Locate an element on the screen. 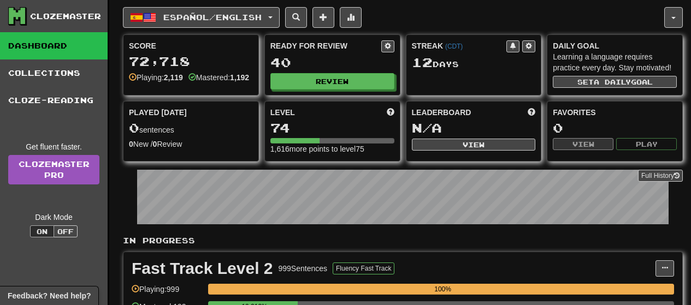  div: 100% is located at coordinates (442, 289).